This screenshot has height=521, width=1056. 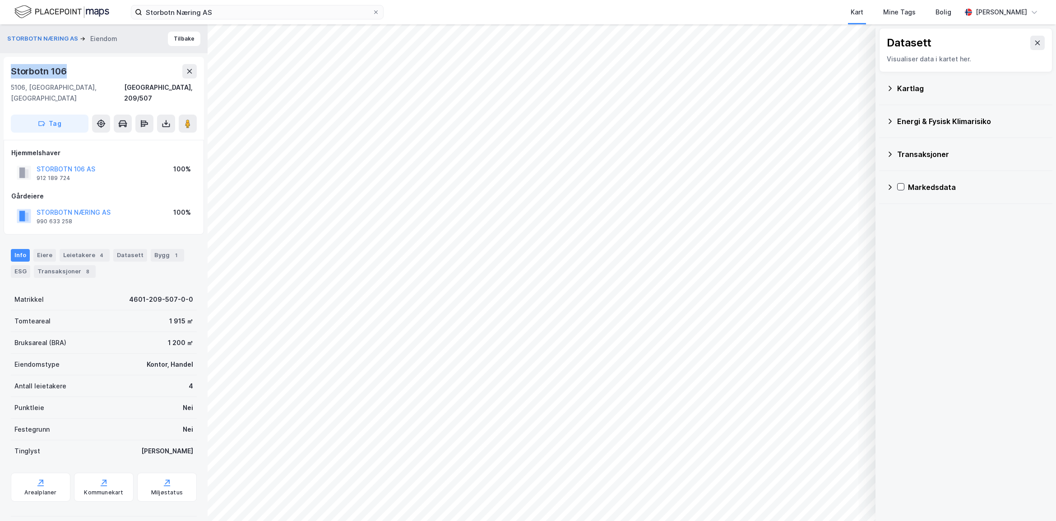 I want to click on div: Storbotn 106, so click(x=40, y=71).